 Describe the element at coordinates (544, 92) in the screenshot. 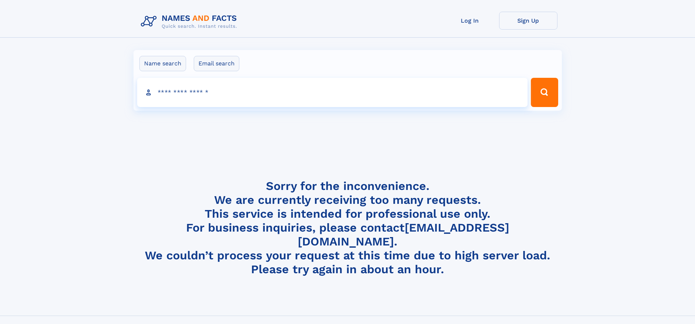

I see `button: Search Button` at that location.